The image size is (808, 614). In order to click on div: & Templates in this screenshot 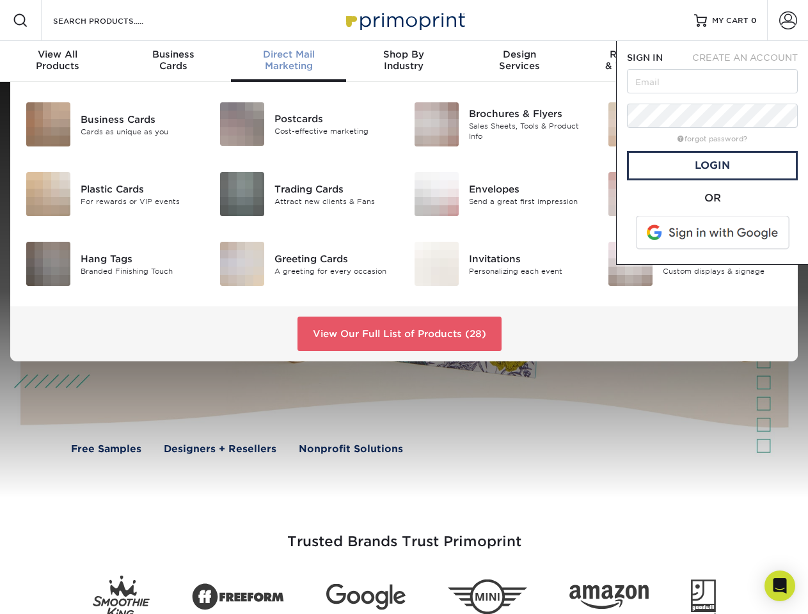, I will do `click(635, 60)`.